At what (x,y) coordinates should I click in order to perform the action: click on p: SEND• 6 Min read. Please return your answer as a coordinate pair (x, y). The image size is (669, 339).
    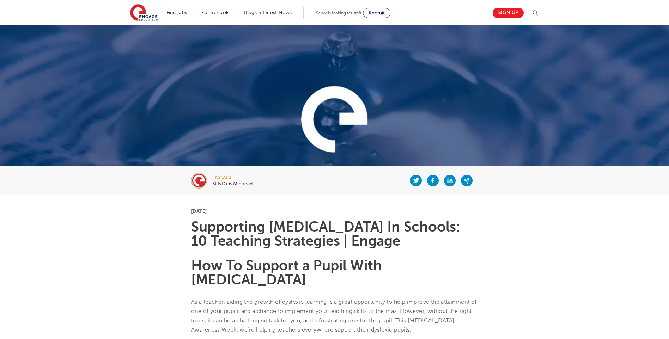
    Looking at the image, I should click on (233, 184).